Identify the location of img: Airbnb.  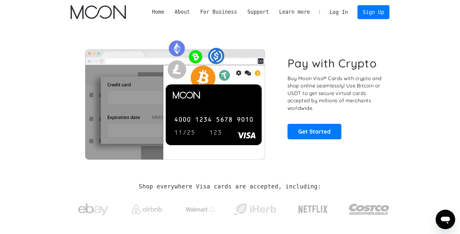
(147, 209).